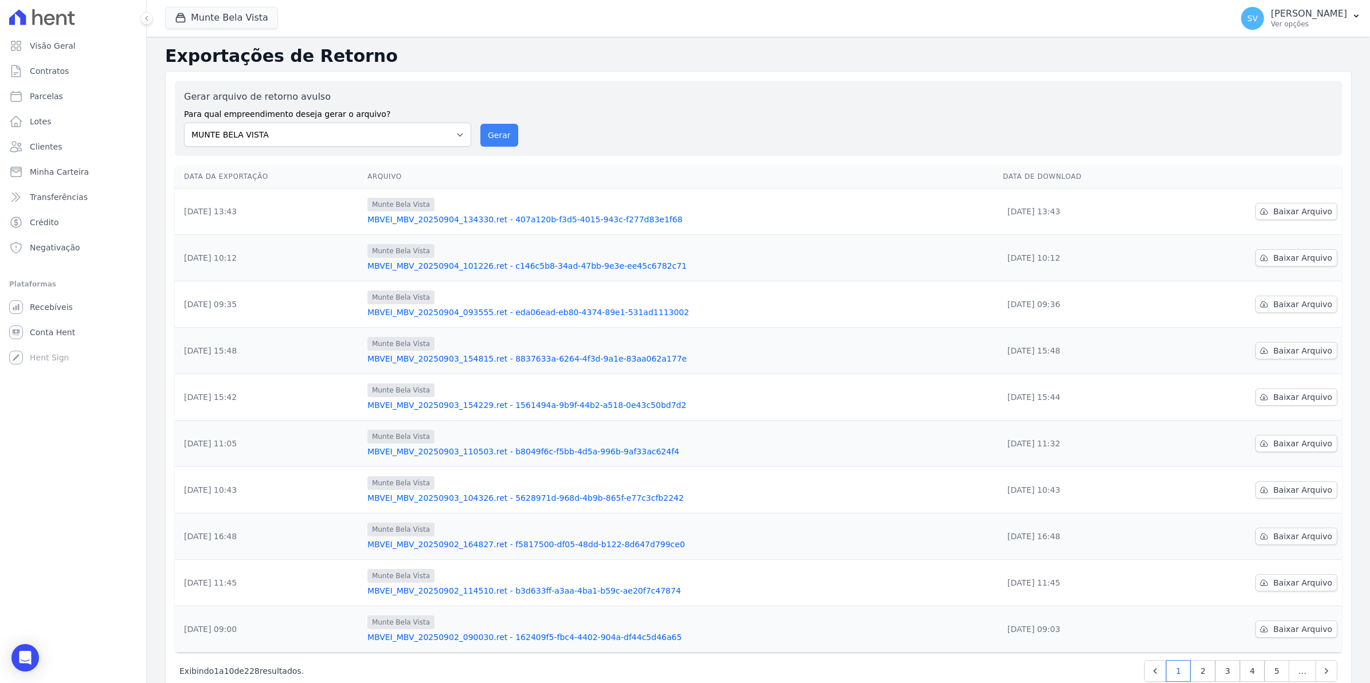 The width and height of the screenshot is (1370, 683). Describe the element at coordinates (49, 71) in the screenshot. I see `span: Contratos` at that location.